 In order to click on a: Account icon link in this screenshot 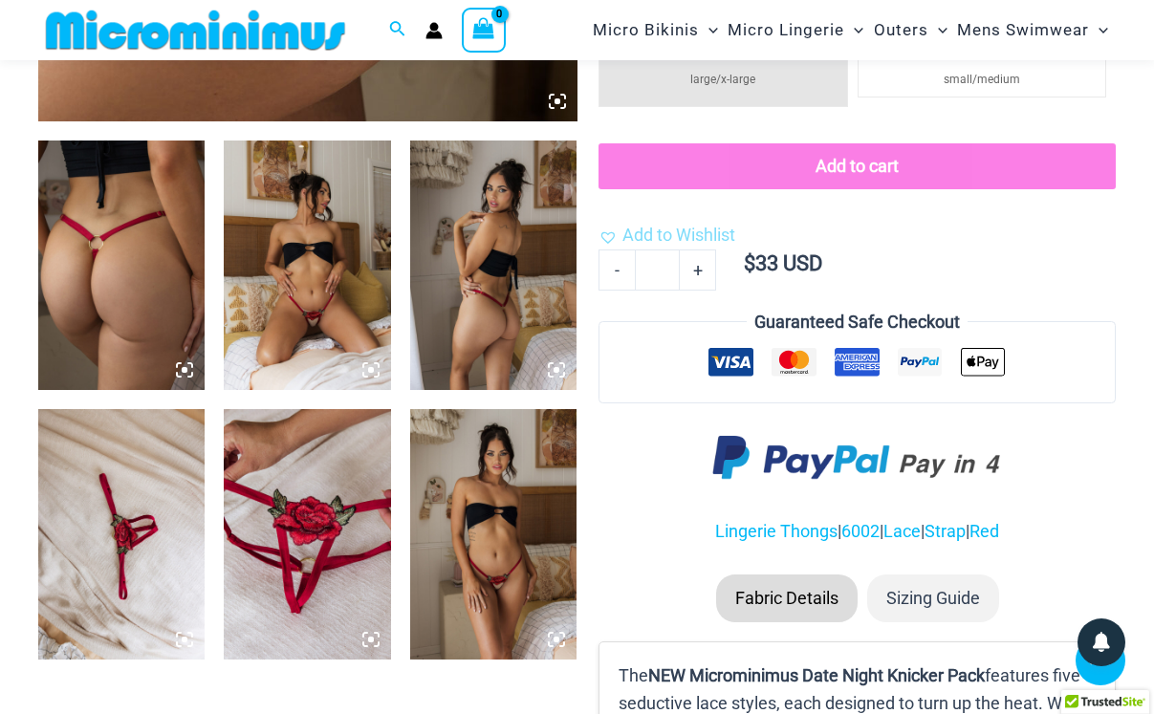, I will do `click(434, 31)`.